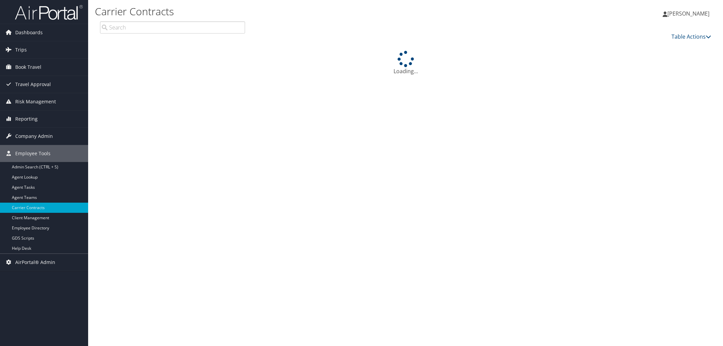 This screenshot has height=346, width=723. What do you see at coordinates (26, 119) in the screenshot?
I see `span: Reporting` at bounding box center [26, 119].